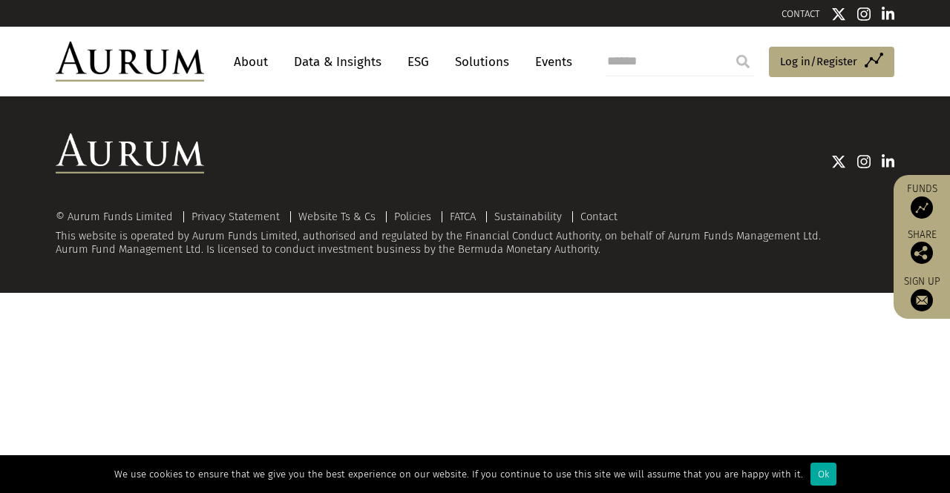  Describe the element at coordinates (818, 62) in the screenshot. I see `span: Log in/Register` at that location.